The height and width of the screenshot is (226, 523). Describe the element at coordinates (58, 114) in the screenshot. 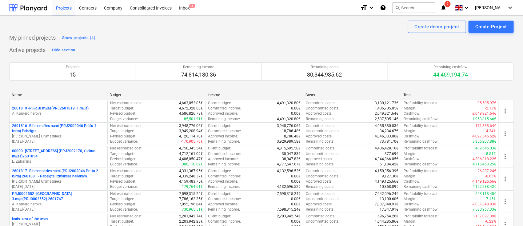

I see `p: A. Kamerdinerovs` at that location.